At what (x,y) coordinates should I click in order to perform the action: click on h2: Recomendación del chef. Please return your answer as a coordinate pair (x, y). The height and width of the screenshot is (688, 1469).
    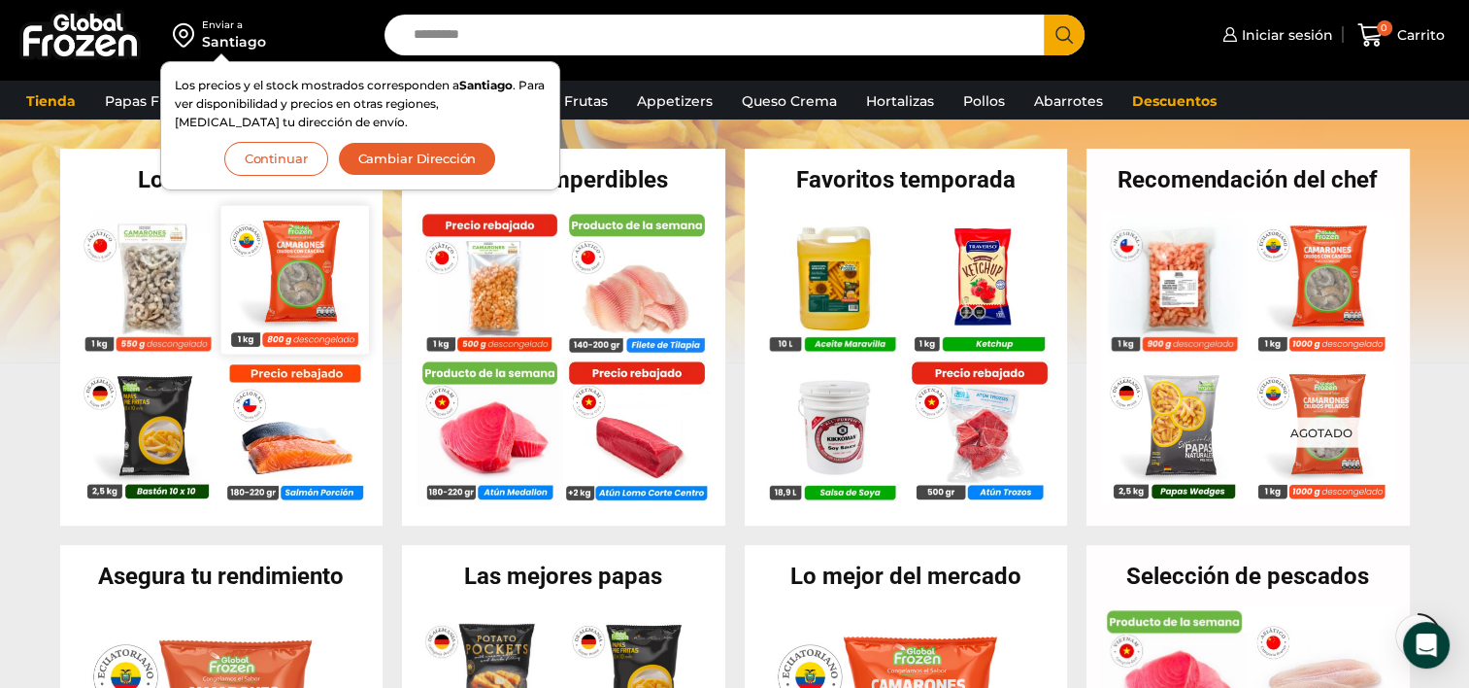
    Looking at the image, I should click on (1248, 180).